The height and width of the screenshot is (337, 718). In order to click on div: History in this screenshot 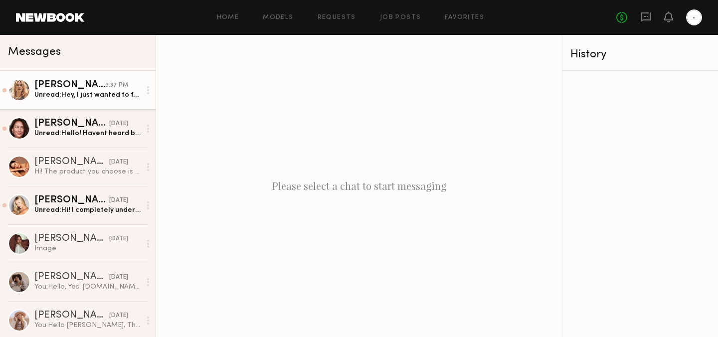, I will do `click(640, 54)`.